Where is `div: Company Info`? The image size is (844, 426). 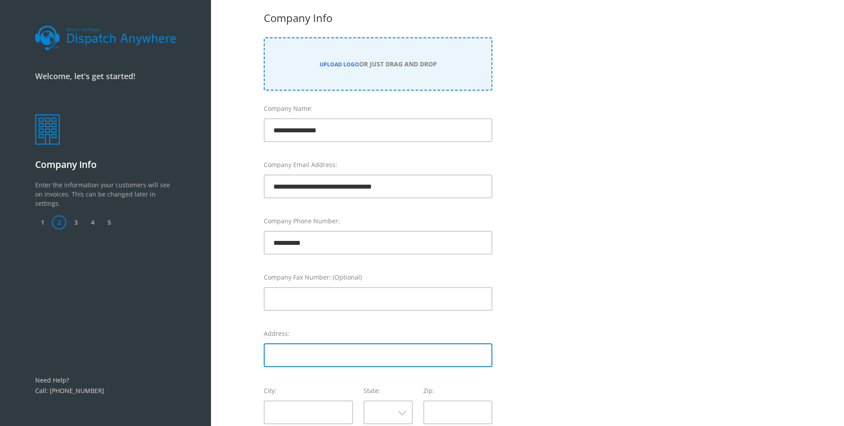
div: Company Info is located at coordinates (378, 18).